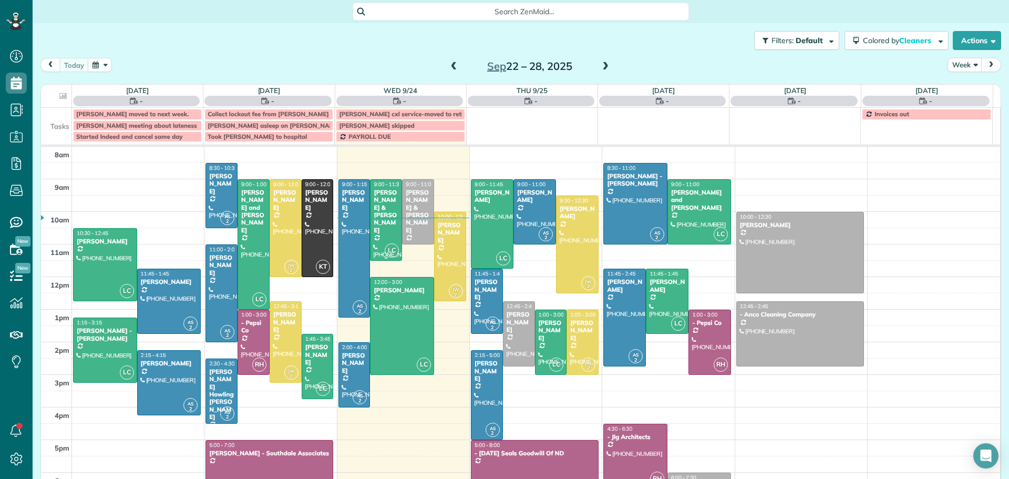  What do you see at coordinates (50, 65) in the screenshot?
I see `button: prev` at bounding box center [50, 65].